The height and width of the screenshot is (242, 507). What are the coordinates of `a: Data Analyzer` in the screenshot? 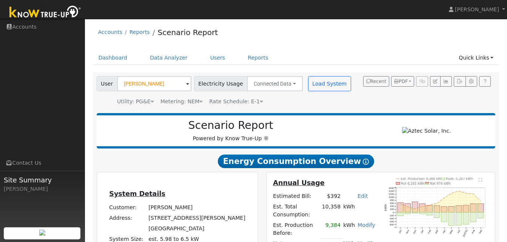 It's located at (169, 58).